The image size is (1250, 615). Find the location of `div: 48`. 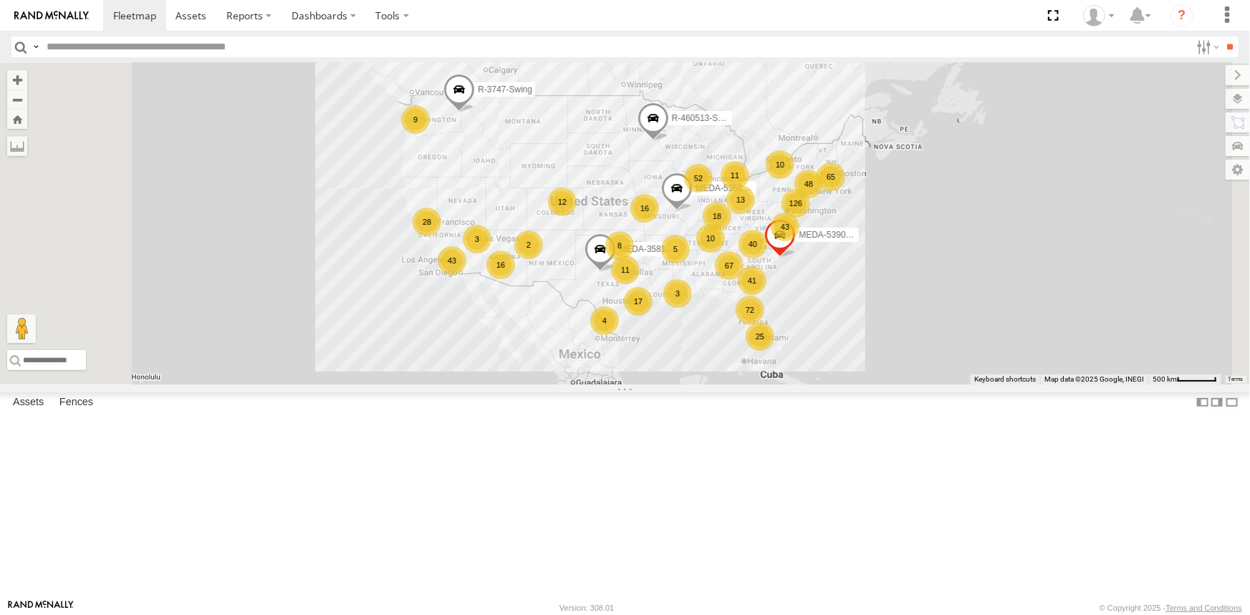

div: 48 is located at coordinates (809, 184).